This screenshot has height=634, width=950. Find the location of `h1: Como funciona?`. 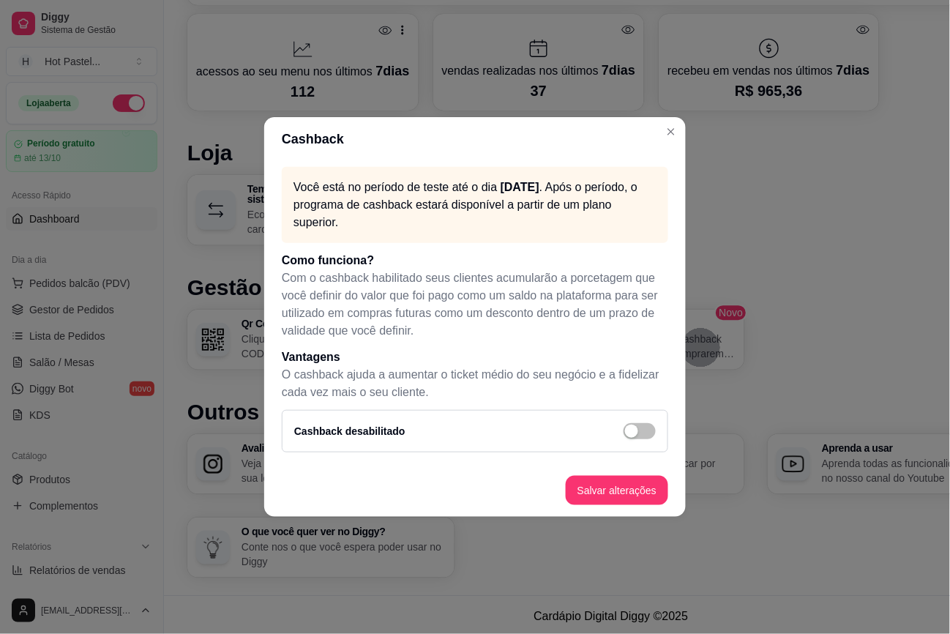

h1: Como funciona? is located at coordinates (475, 261).